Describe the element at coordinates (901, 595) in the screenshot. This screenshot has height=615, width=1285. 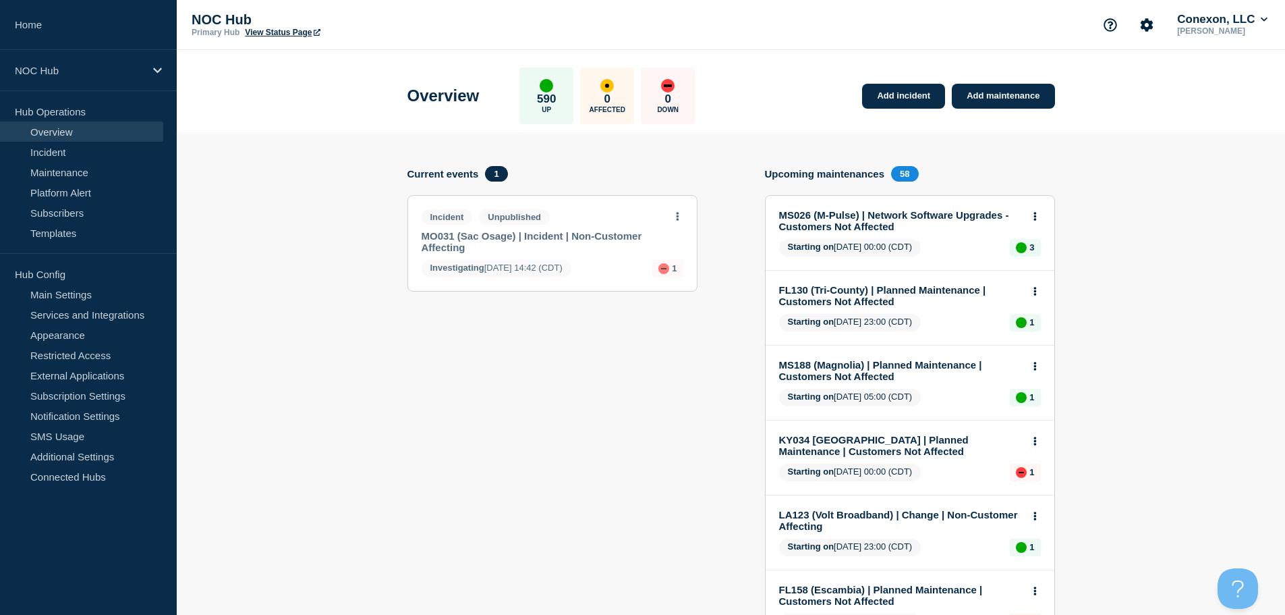
I see `a: FL158 (Escambia) | Planned Maintenance | Customers Not Affected` at that location.